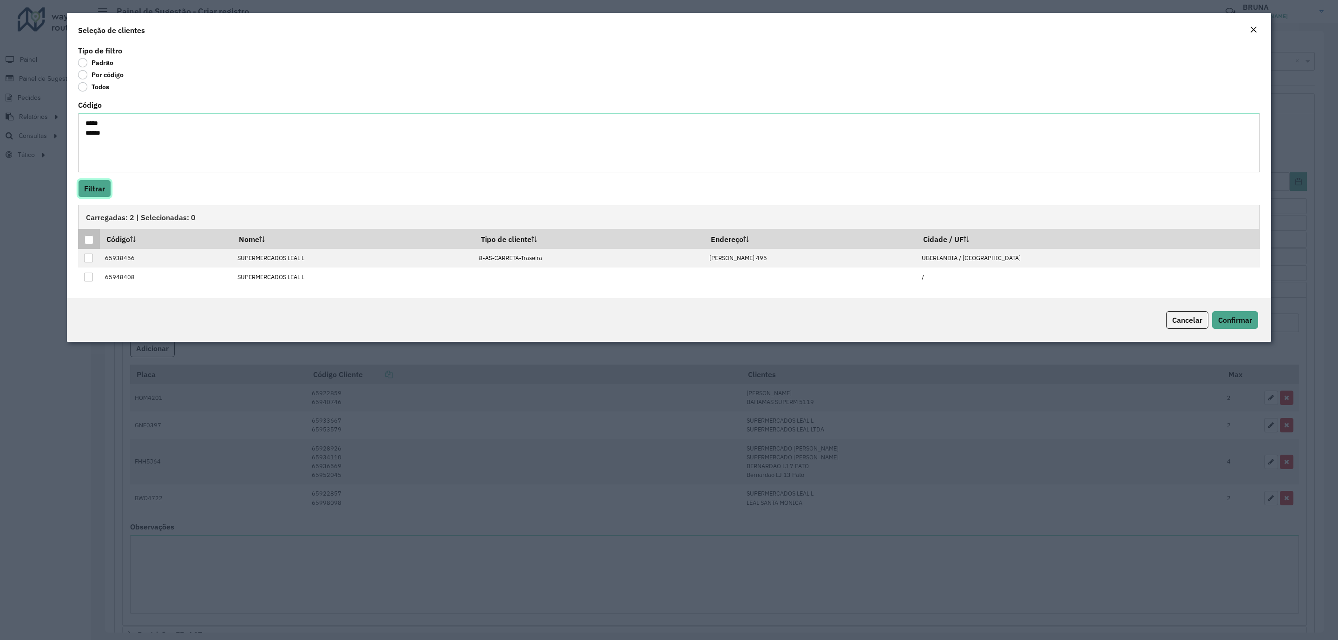 This screenshot has width=1338, height=640. What do you see at coordinates (1187, 320) in the screenshot?
I see `button: Cancelar` at bounding box center [1187, 320].